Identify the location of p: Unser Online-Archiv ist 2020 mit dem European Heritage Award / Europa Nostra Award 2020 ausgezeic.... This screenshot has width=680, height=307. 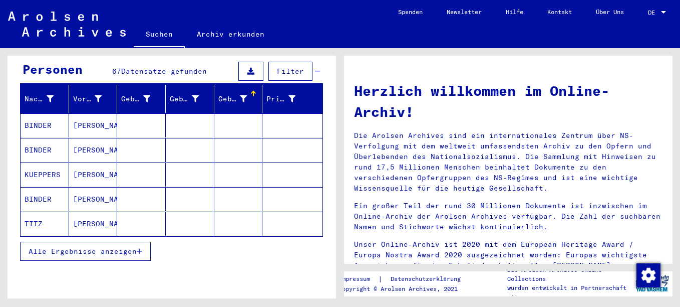
(508, 254).